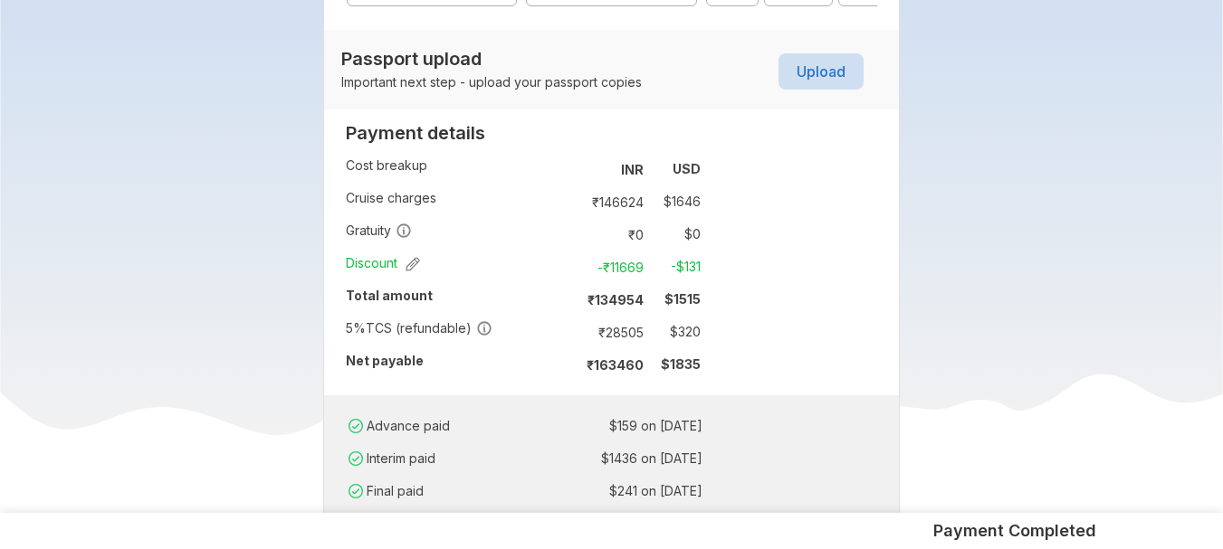  I want to click on strong: Net payable, so click(385, 360).